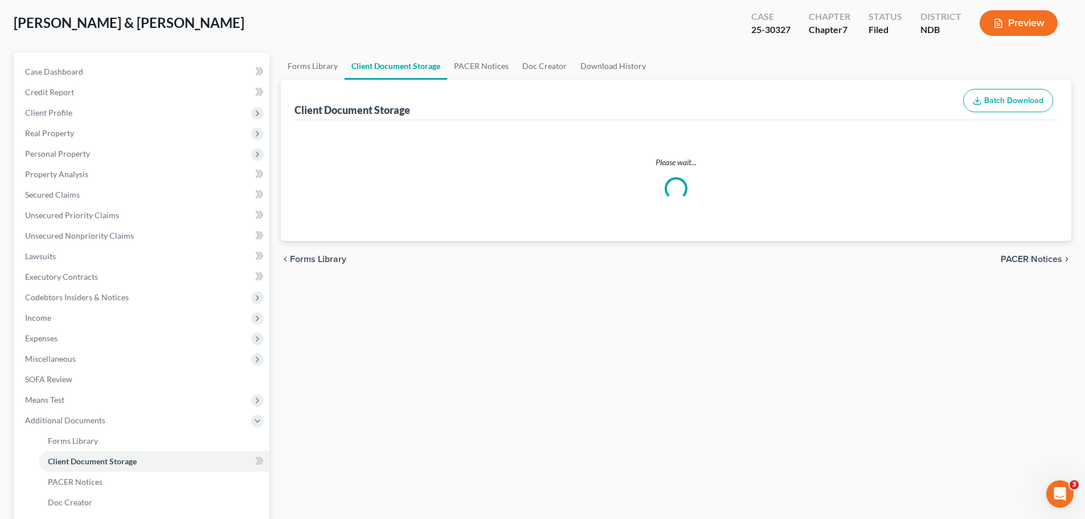  I want to click on i: chevron_right, so click(1067, 259).